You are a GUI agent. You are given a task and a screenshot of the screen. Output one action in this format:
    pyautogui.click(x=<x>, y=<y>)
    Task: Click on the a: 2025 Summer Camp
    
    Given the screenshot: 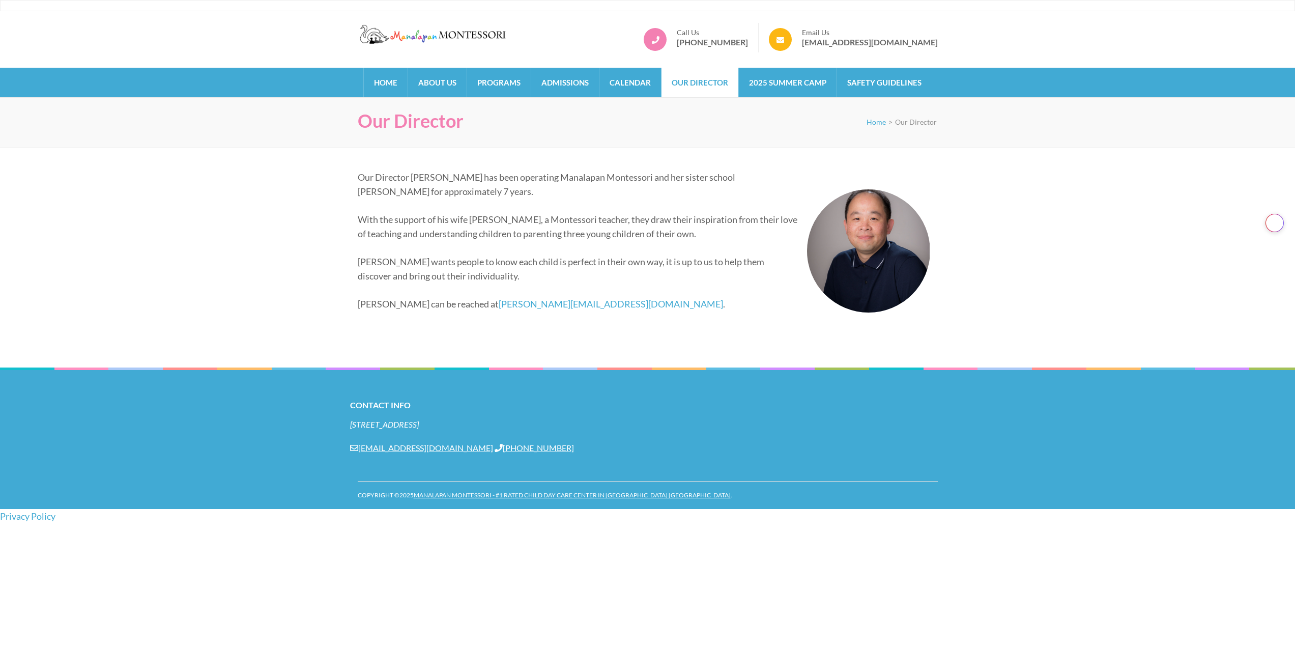 What is the action you would take?
    pyautogui.click(x=788, y=82)
    